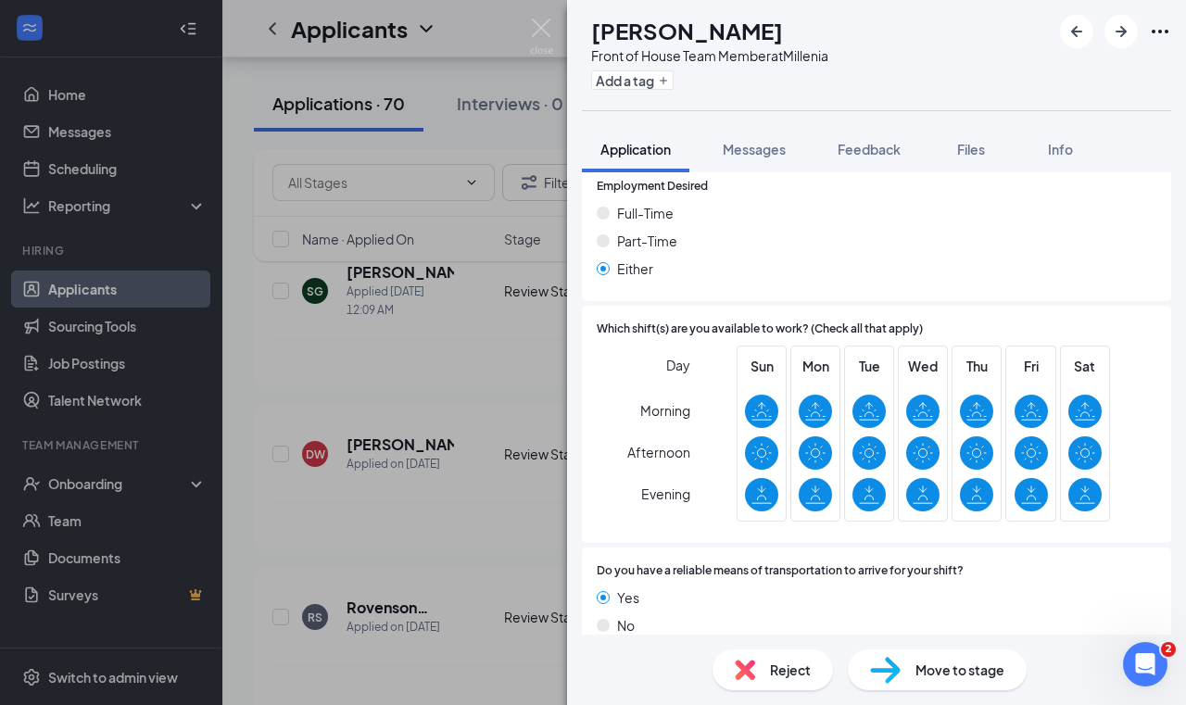 The width and height of the screenshot is (1186, 705). What do you see at coordinates (960, 670) in the screenshot?
I see `span: Move to stage` at bounding box center [960, 670].